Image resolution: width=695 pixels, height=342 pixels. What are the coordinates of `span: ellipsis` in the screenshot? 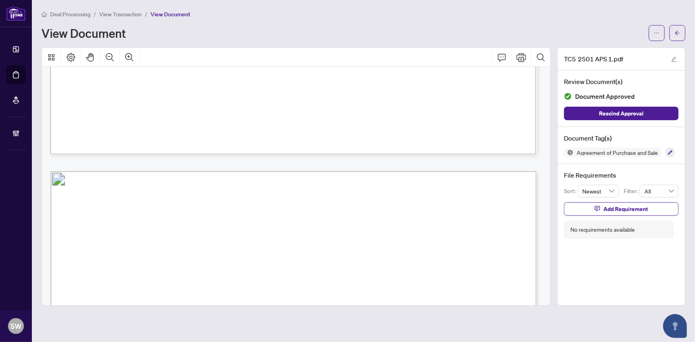 It's located at (657, 33).